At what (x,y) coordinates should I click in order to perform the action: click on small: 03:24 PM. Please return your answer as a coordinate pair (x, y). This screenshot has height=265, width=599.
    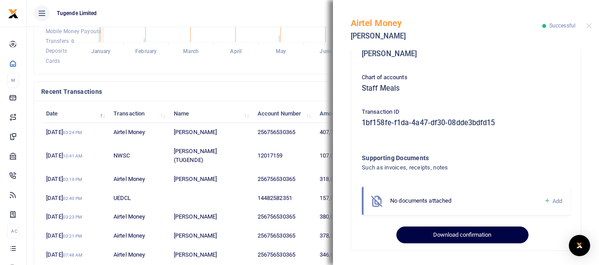
    Looking at the image, I should click on (73, 132).